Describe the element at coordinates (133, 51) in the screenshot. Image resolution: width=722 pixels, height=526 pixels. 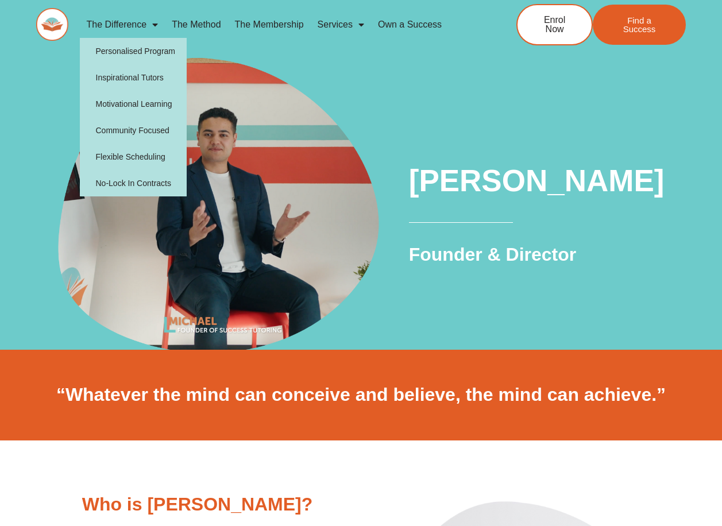
I see `a: Personalised Program` at that location.